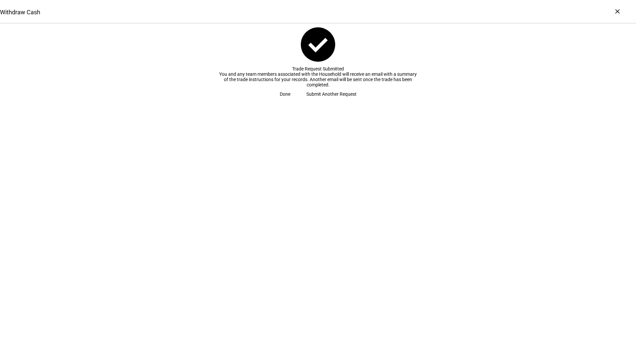 The width and height of the screenshot is (636, 347). Describe the element at coordinates (318, 69) in the screenshot. I see `div: Trade Request Submitted` at that location.